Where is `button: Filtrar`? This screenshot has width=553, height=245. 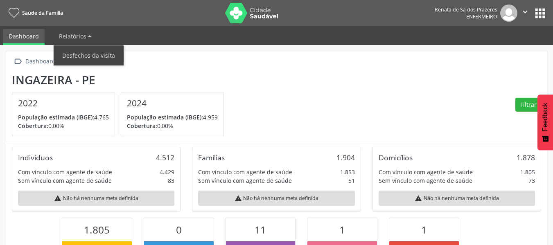
button: Filtrar is located at coordinates (528, 105).